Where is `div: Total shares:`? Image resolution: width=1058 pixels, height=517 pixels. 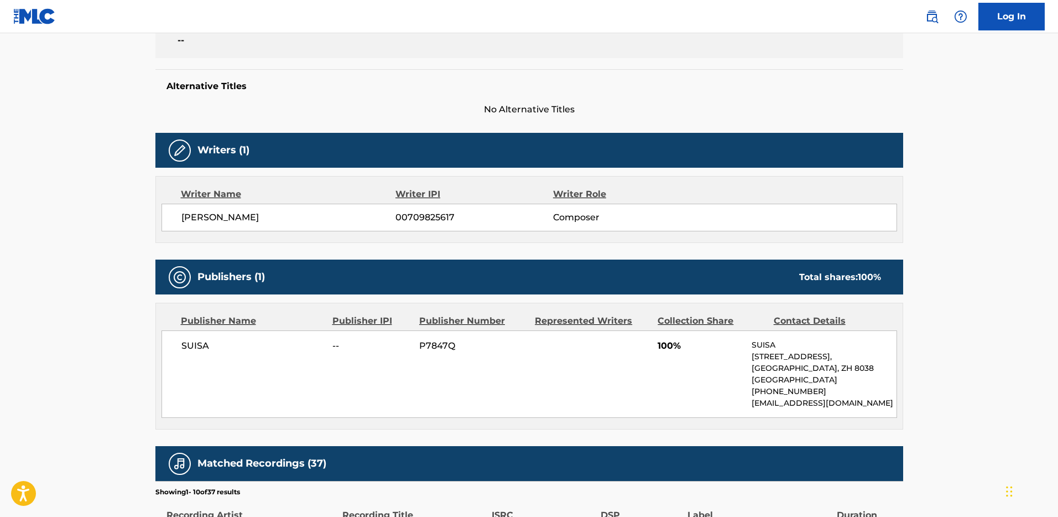 div: Total shares: is located at coordinates (840, 277).